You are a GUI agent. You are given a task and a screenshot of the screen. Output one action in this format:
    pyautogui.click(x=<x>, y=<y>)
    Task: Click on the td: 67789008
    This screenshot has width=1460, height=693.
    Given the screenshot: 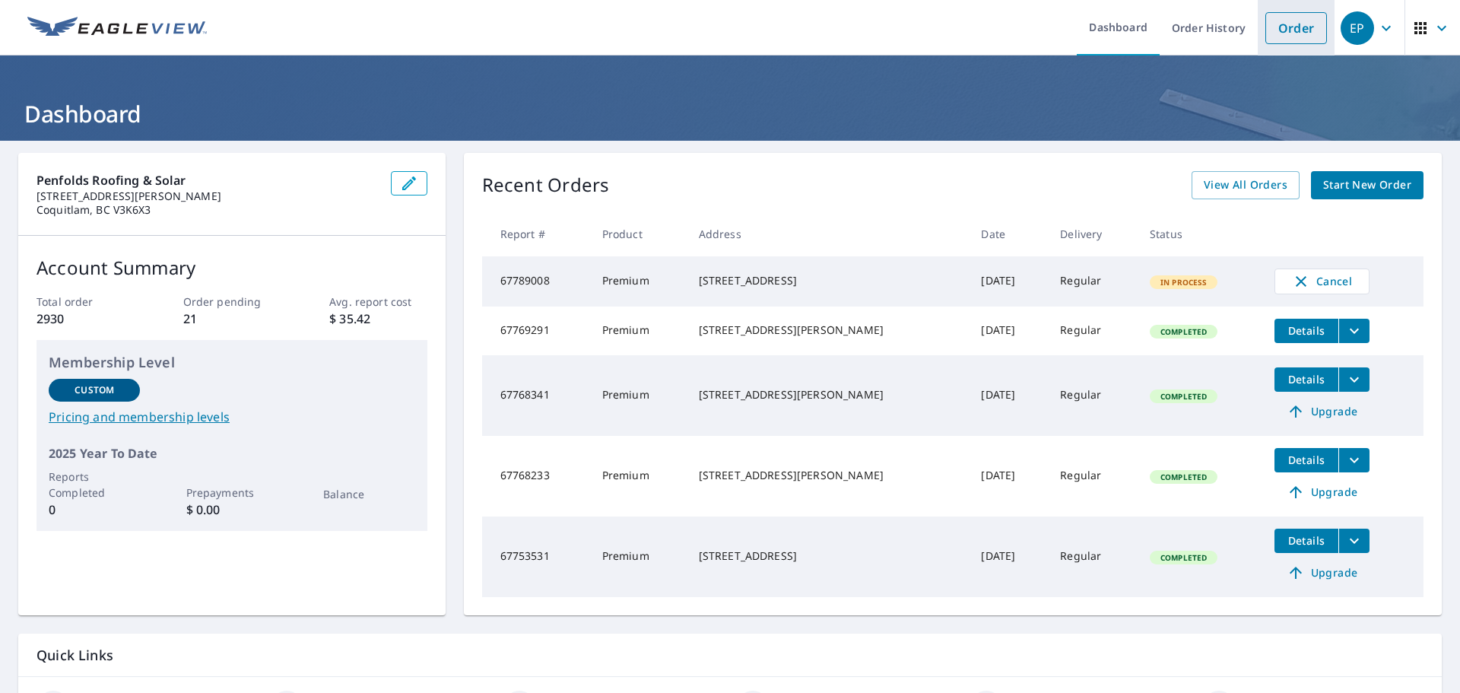 What is the action you would take?
    pyautogui.click(x=536, y=281)
    